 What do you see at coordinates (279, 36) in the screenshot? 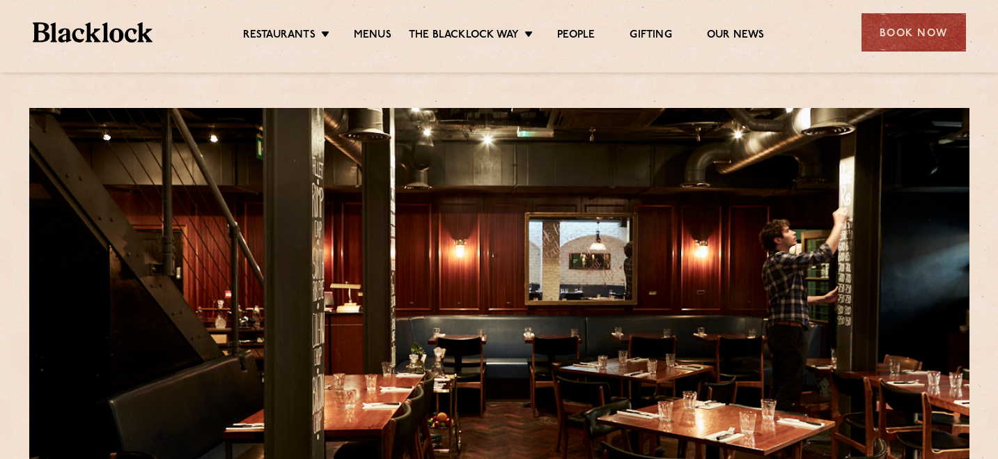
I see `a: Restaurants` at bounding box center [279, 36].